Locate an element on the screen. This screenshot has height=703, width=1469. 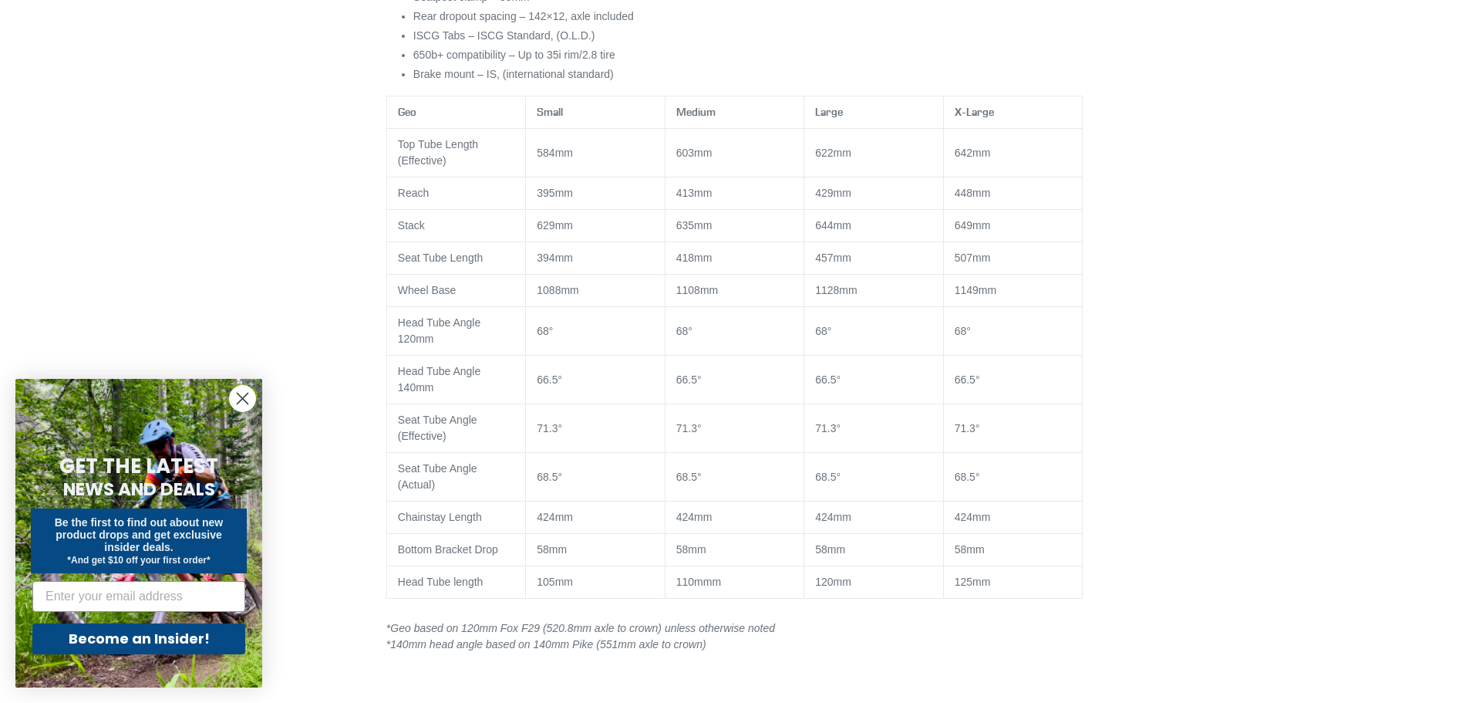
td: 1149mm is located at coordinates (1013, 291).